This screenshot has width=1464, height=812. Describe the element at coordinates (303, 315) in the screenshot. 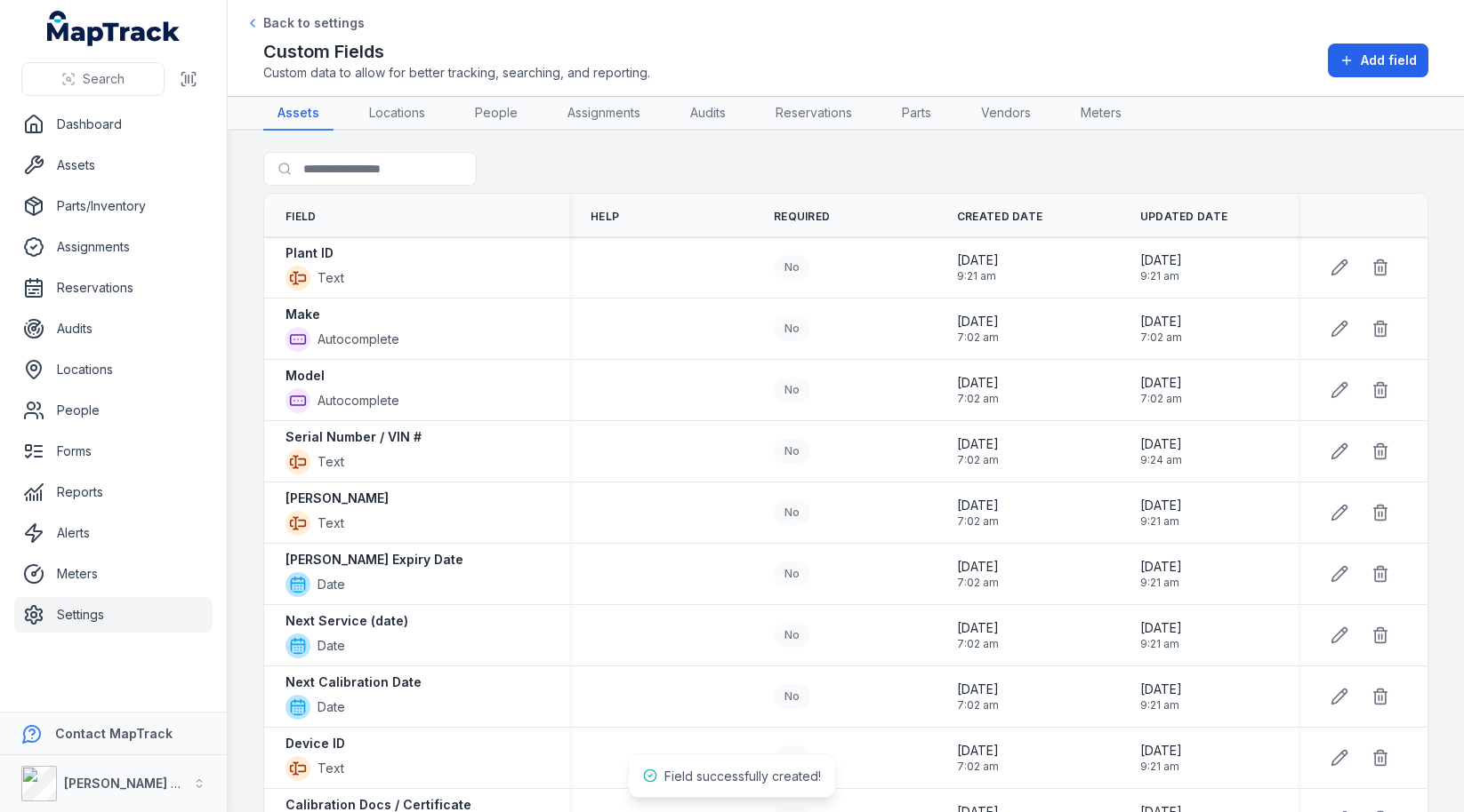

I see `strong: Make` at that location.